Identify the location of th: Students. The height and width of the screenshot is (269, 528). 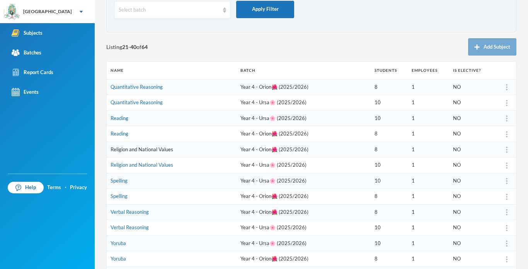
(389, 70).